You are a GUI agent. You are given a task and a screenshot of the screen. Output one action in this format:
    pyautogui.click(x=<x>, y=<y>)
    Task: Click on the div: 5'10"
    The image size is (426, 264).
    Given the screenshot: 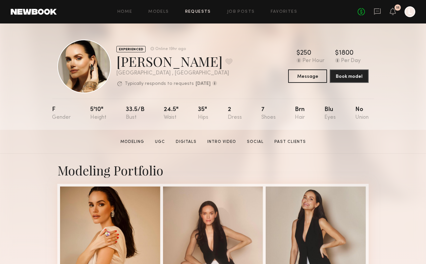 What is the action you would take?
    pyautogui.click(x=98, y=113)
    